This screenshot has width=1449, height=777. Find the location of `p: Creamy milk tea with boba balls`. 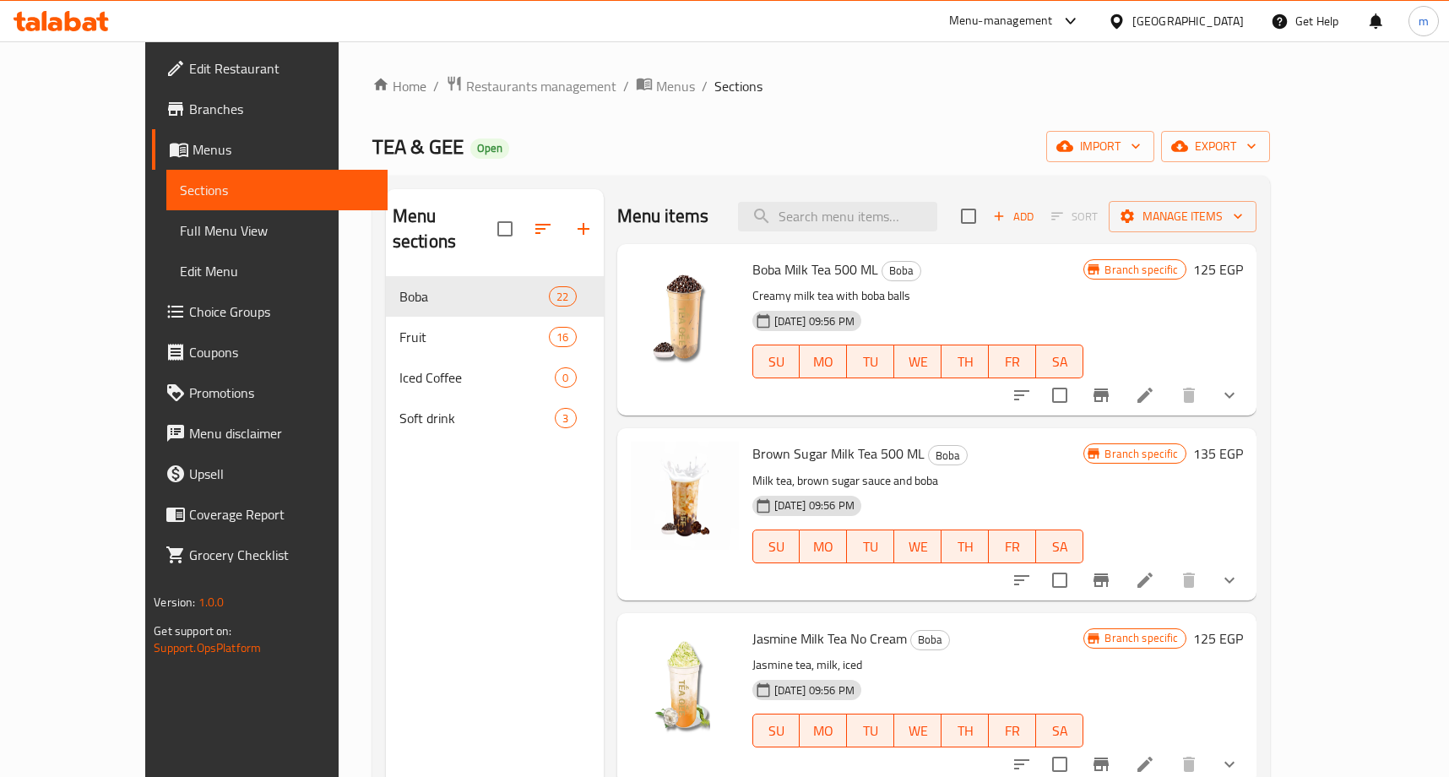

p: Creamy milk tea with boba balls is located at coordinates (918, 295).